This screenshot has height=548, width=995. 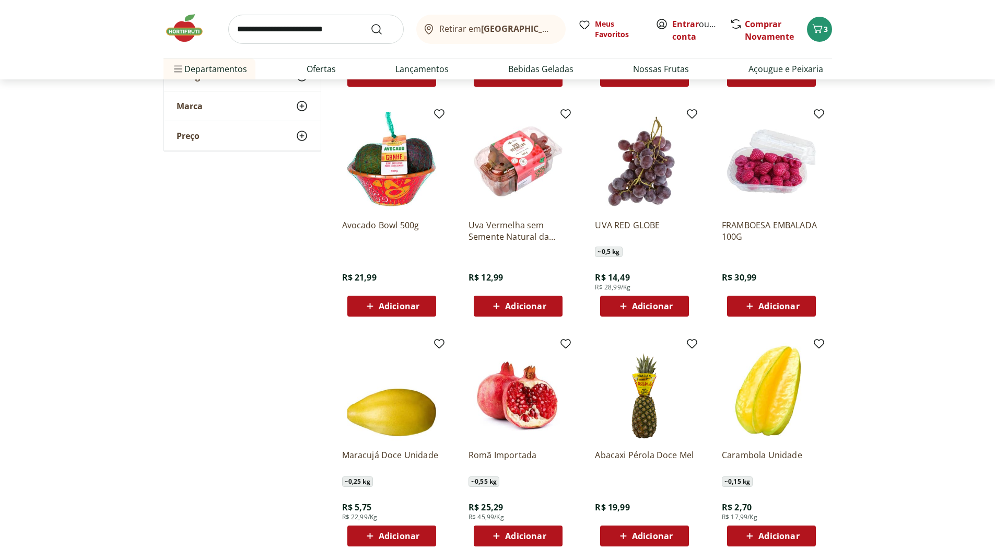 I want to click on a: Carambola Unidade, so click(x=772, y=461).